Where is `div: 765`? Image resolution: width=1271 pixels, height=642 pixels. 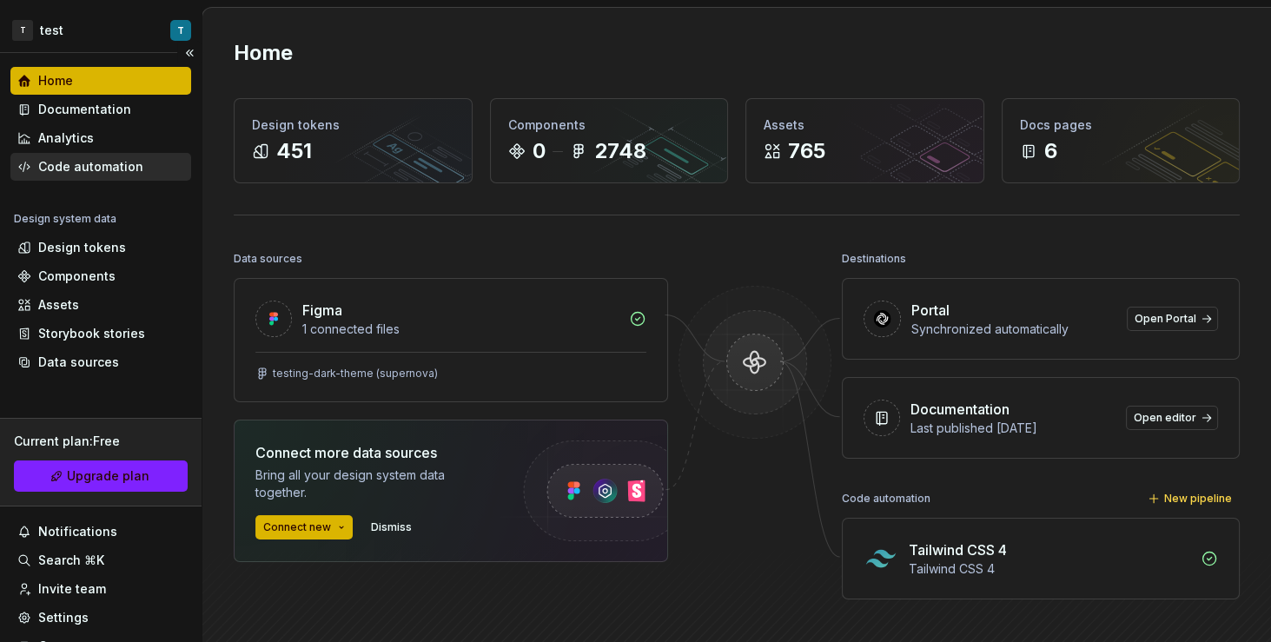
div: 765 is located at coordinates (806, 151).